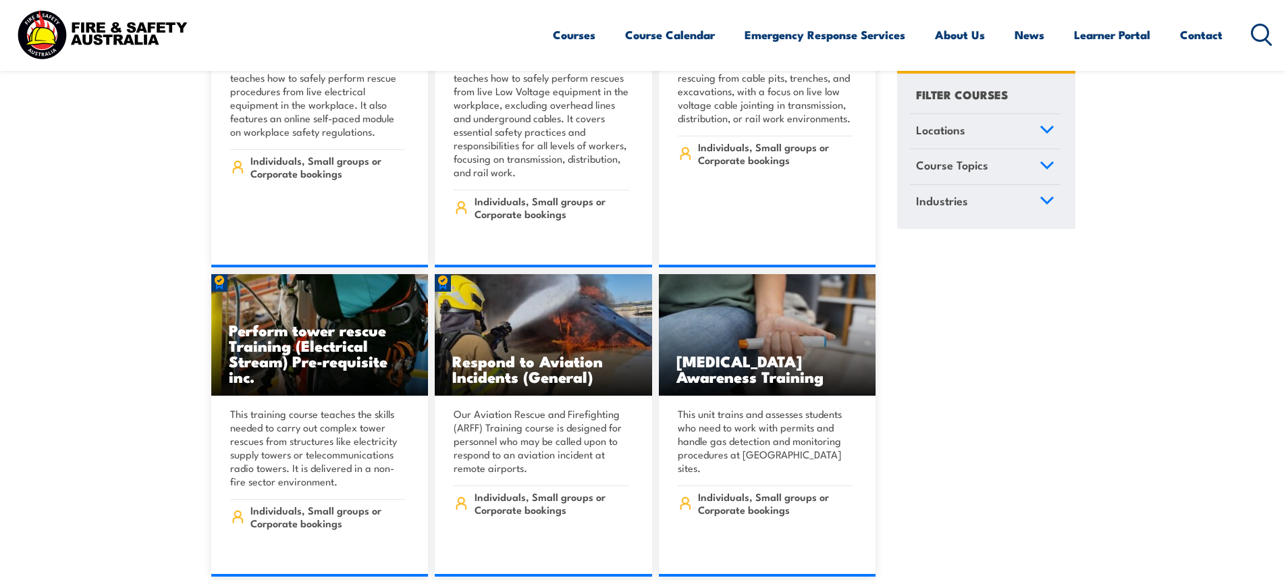 Image resolution: width=1286 pixels, height=580 pixels. I want to click on p: This unit trains and assesses students who need to work with permits and handle gas detection and..., so click(765, 441).